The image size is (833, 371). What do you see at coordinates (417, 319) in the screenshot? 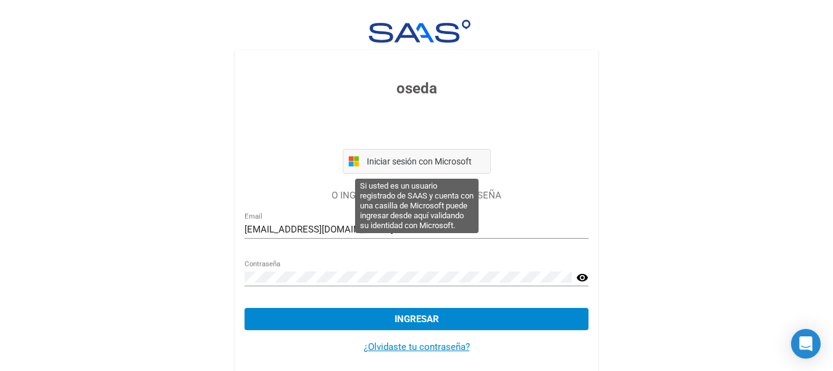
I see `span: Ingresar` at bounding box center [417, 319].